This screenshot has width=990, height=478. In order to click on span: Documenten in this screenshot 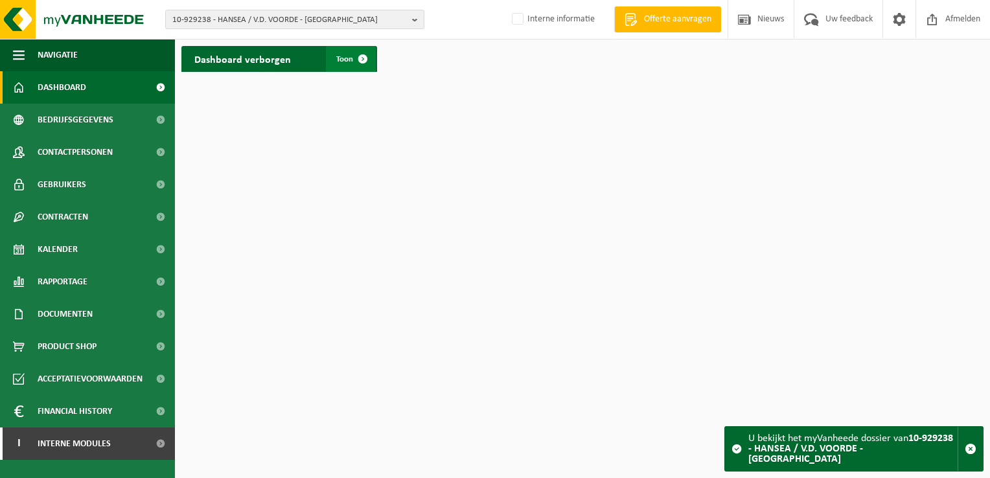, I will do `click(65, 314)`.